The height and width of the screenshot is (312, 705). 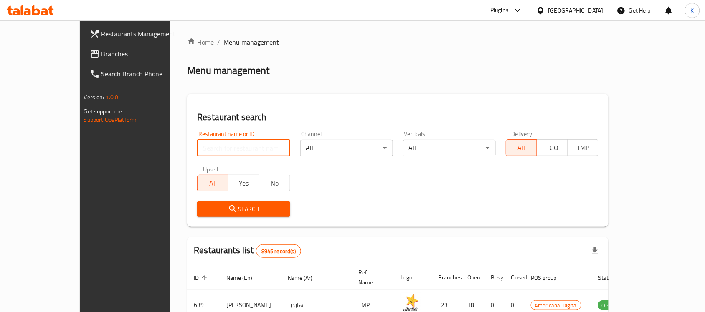 I want to click on span: K, so click(x=692, y=10).